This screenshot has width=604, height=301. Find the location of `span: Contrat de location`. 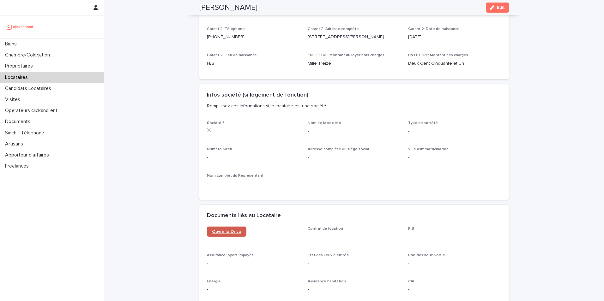

span: Contrat de location is located at coordinates (325, 229).